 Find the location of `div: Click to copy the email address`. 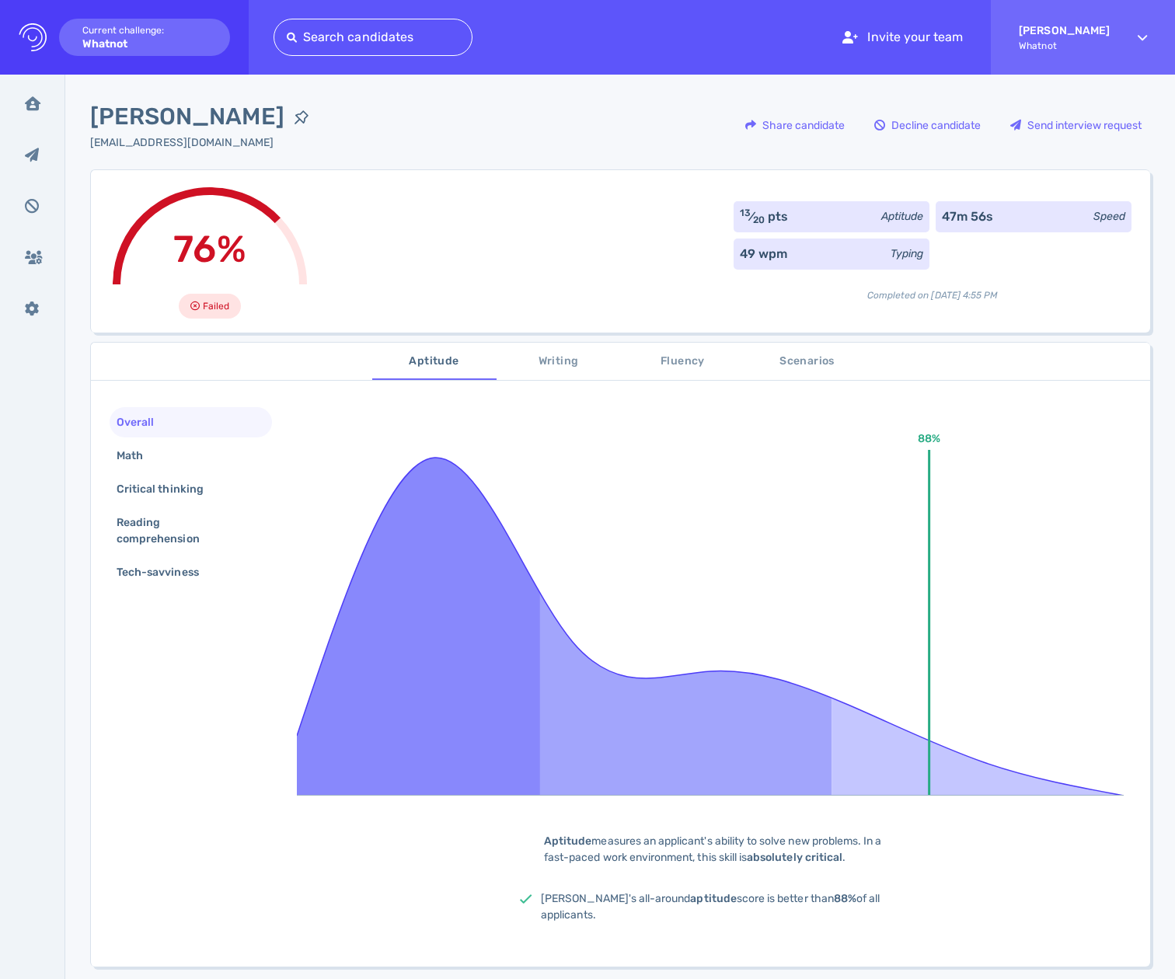

div: Click to copy the email address is located at coordinates (204, 142).